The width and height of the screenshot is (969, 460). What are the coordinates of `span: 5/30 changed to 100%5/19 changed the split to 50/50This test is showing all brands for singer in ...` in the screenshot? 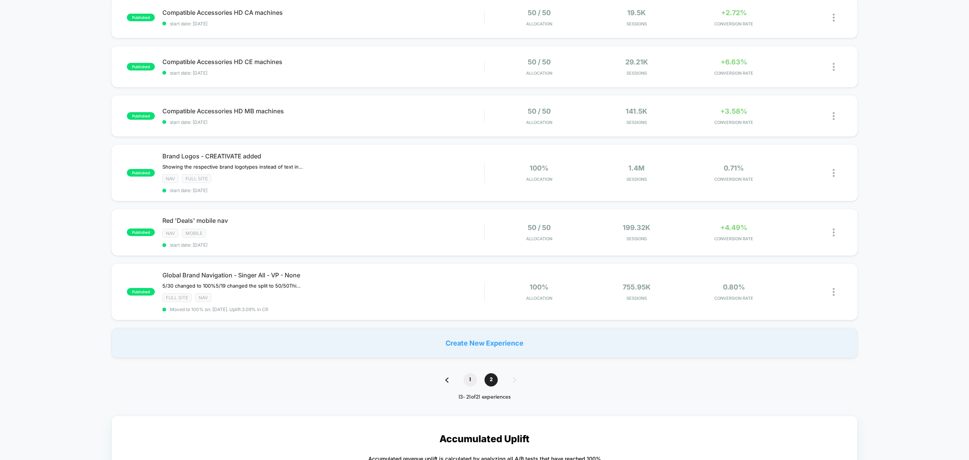 It's located at (232, 285).